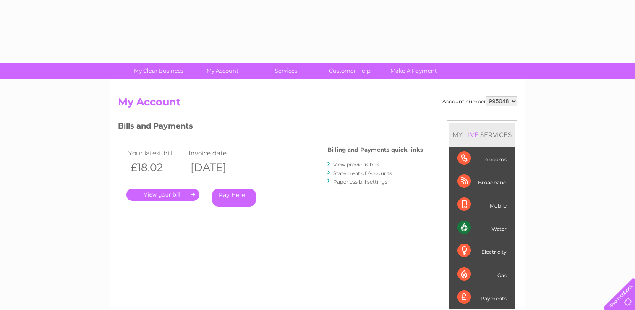 The height and width of the screenshot is (310, 635). Describe the element at coordinates (356, 164) in the screenshot. I see `a: View previous bills` at that location.